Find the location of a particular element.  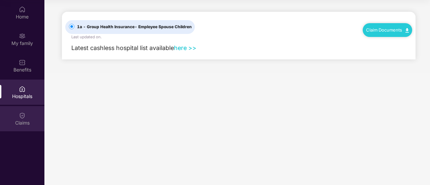

img: svg+xml;base64,PHN2ZyBpZD0iQmVuZWZpdHMiIHhtbG5zPSJodHRwOi8vd3d3LnczLm9yZy8yMDAwL3N2ZyIgd2lkdGg9Ij... is located at coordinates (22, 63).